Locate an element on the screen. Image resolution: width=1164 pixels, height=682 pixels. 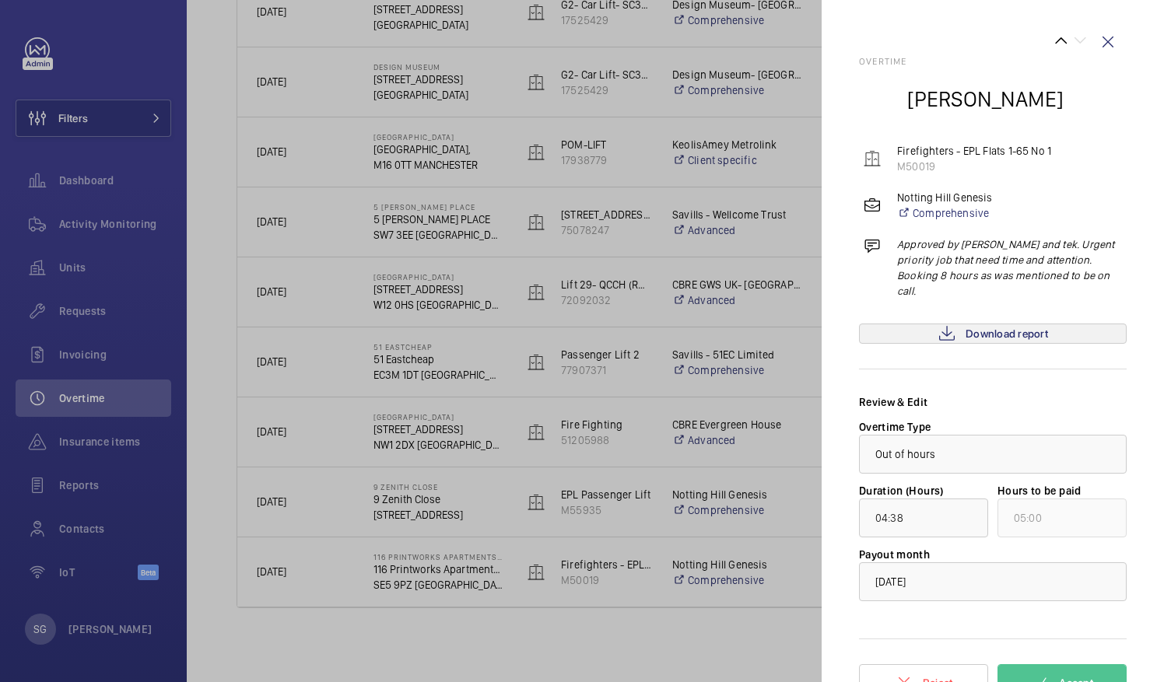
span: Out of hours is located at coordinates (906, 454).